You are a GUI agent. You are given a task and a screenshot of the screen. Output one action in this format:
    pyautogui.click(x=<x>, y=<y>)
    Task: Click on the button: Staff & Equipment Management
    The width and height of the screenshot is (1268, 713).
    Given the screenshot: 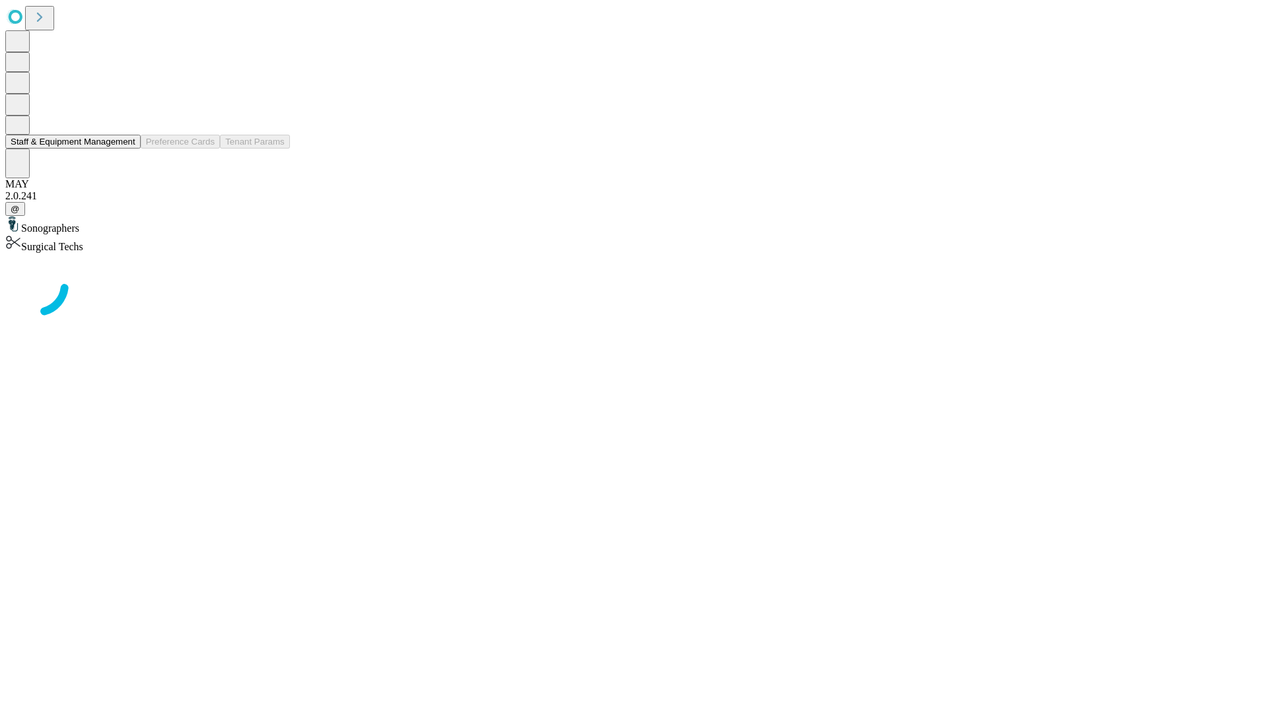 What is the action you would take?
    pyautogui.click(x=73, y=141)
    